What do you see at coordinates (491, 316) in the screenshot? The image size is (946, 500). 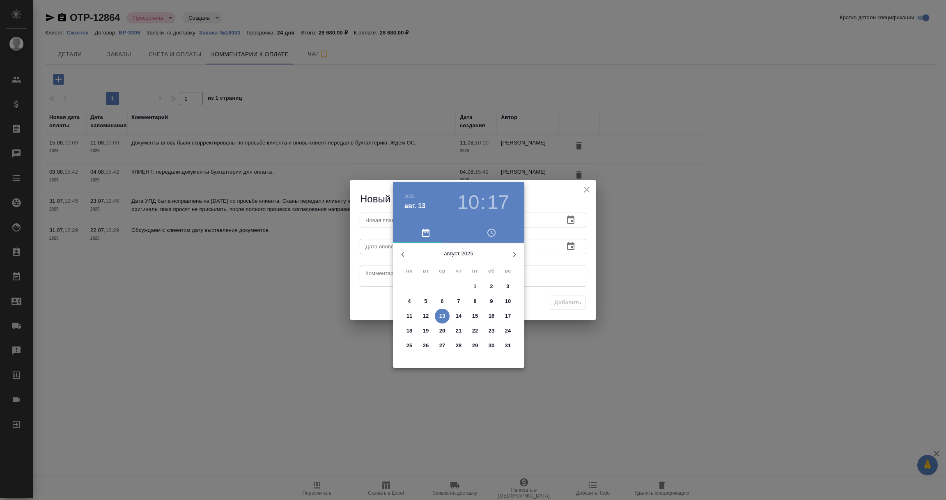 I see `button: 16` at bounding box center [491, 316].